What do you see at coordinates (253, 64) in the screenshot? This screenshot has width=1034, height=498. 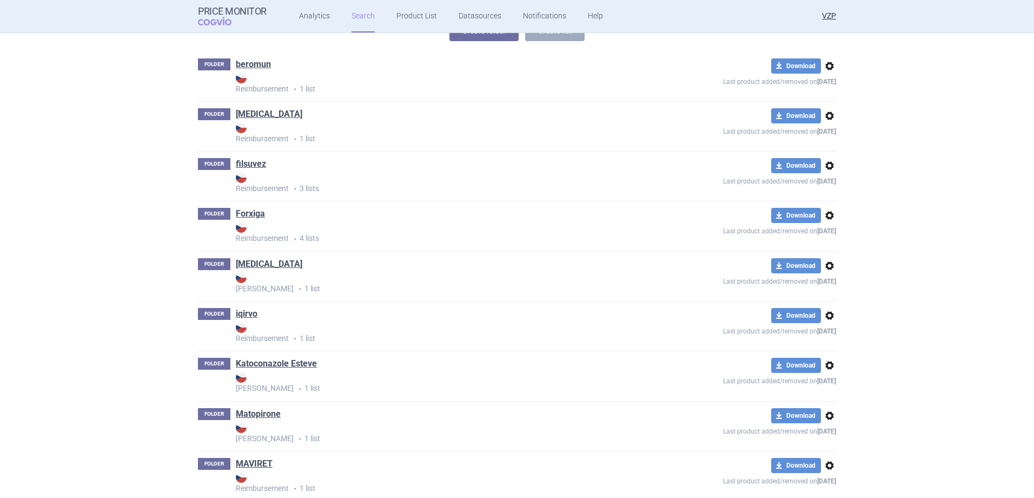 I see `a: beromun` at bounding box center [253, 64].